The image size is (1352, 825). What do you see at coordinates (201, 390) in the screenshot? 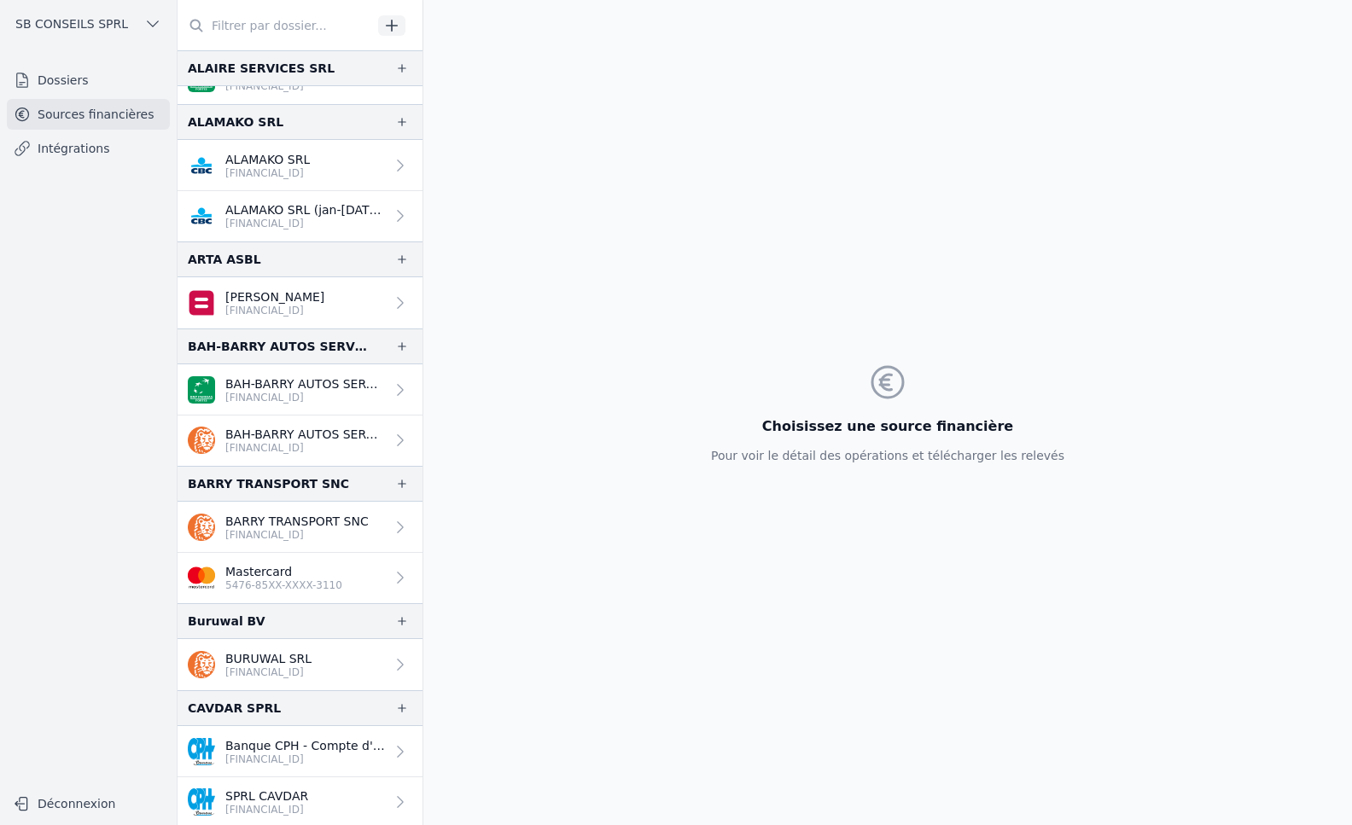
I see `img: BNP_BE_BUSINESS_GEBABEBB.png` at bounding box center [201, 390].